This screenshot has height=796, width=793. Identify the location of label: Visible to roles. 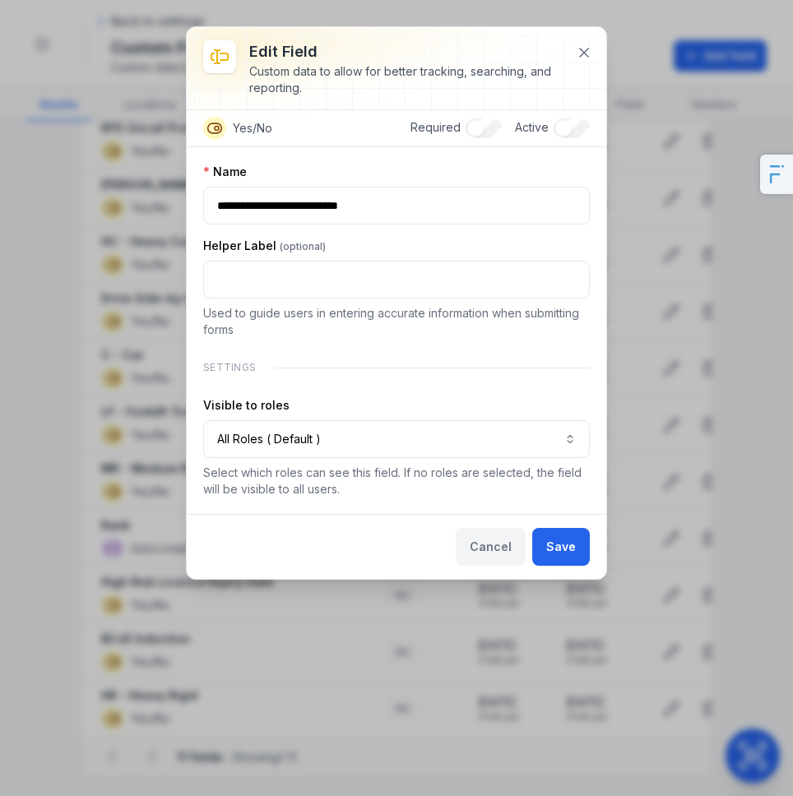
(246, 405).